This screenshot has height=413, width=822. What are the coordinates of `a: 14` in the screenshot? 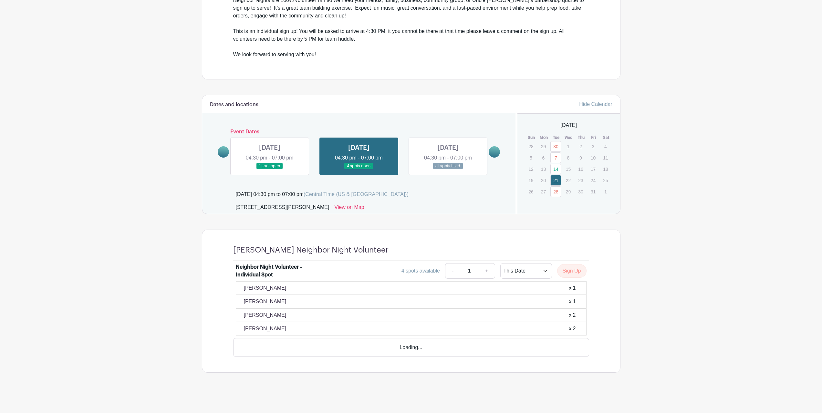 It's located at (555, 169).